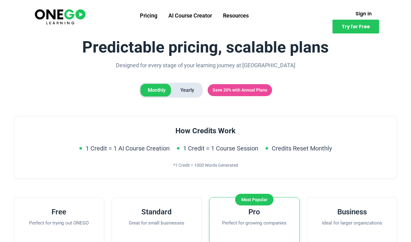 The height and width of the screenshot is (242, 411). What do you see at coordinates (363, 13) in the screenshot?
I see `span: Sign in` at bounding box center [363, 13].